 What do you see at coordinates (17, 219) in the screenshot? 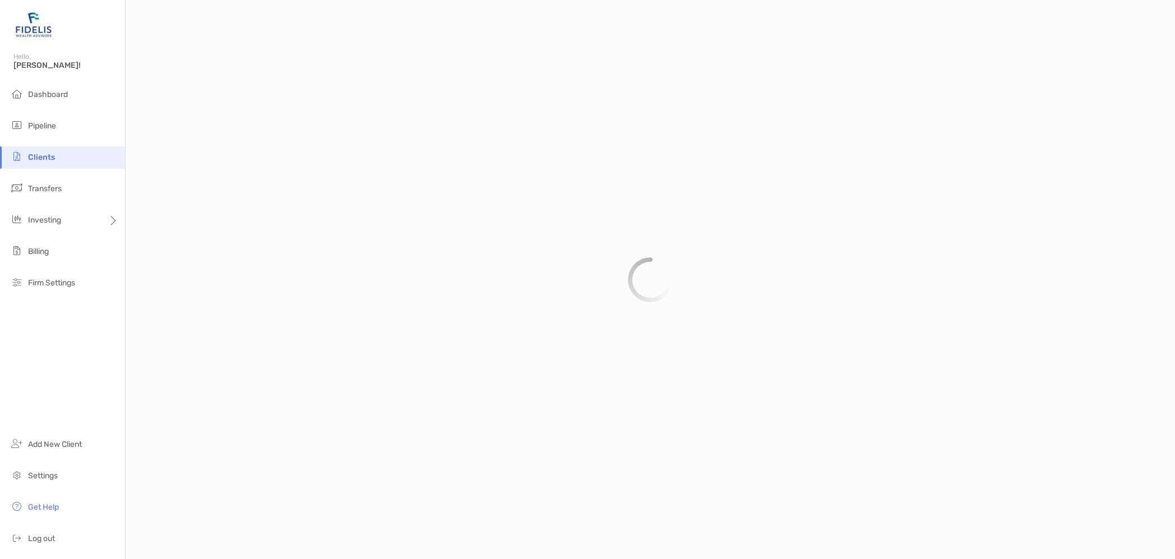
I see `img: investing icon` at bounding box center [17, 219].